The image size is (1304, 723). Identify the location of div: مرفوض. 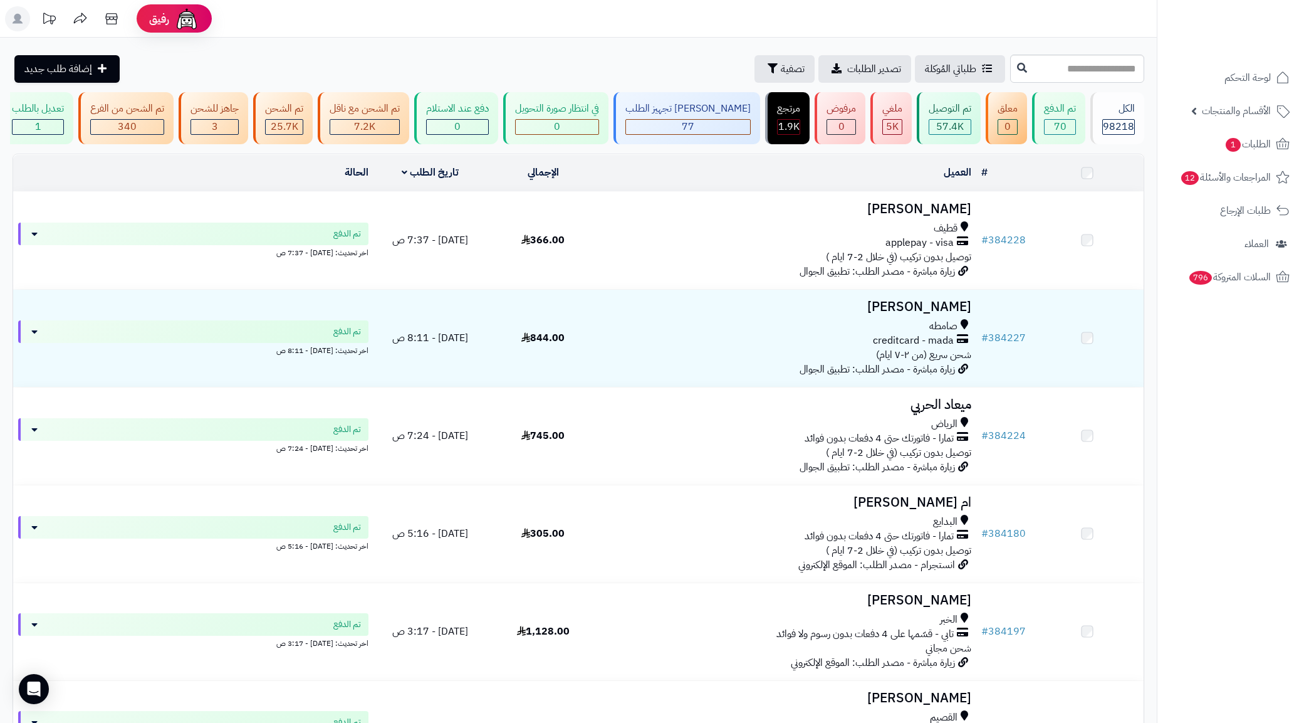
(841, 108).